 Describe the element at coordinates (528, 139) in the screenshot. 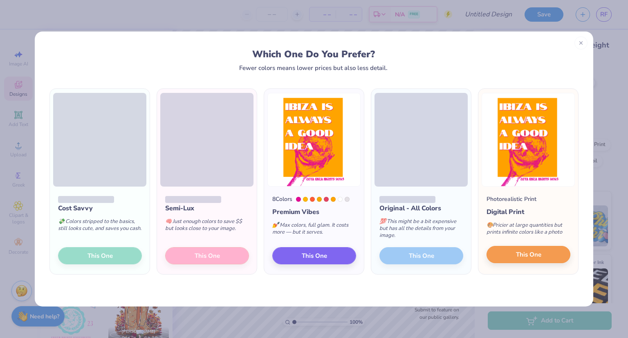

I see `img: Photorealistic preview` at that location.